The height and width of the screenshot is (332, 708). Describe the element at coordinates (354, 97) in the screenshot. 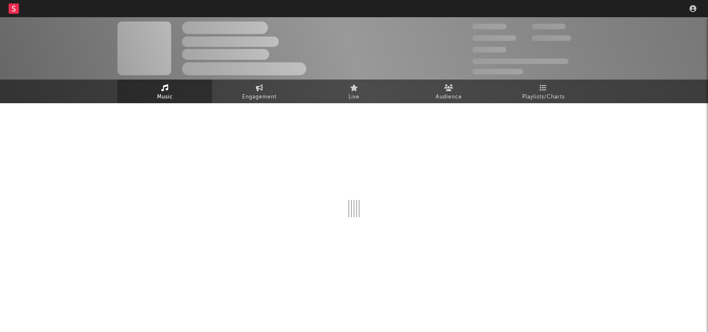

I see `span: Live` at that location.